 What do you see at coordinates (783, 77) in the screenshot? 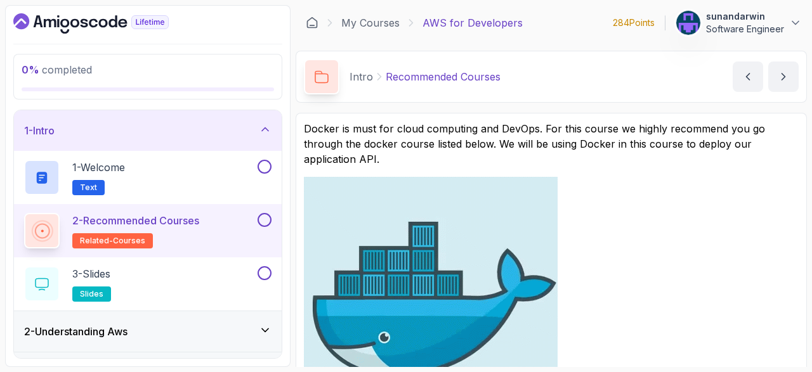
I see `button: next content` at bounding box center [783, 77].